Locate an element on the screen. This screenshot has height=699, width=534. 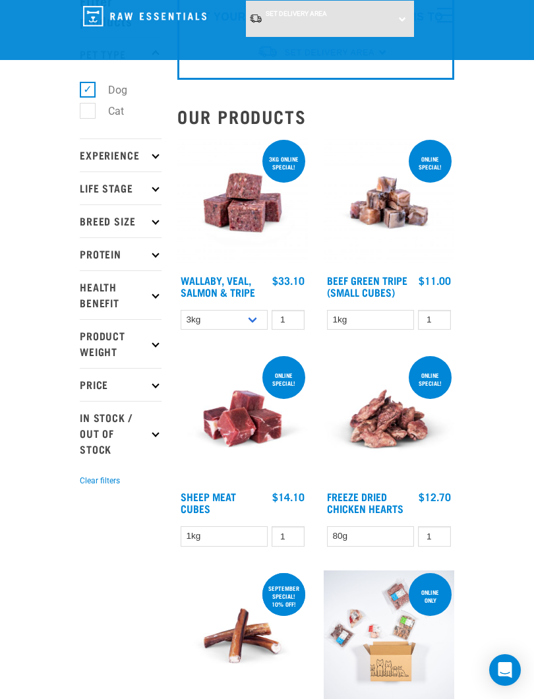
img: Wallaby Veal Salmon Tripe 1642 is located at coordinates (243, 203).